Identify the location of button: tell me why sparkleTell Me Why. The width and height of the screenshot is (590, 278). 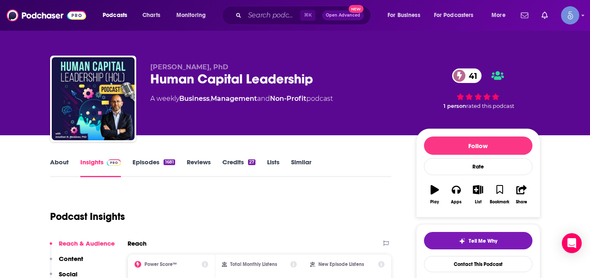
(479, 240).